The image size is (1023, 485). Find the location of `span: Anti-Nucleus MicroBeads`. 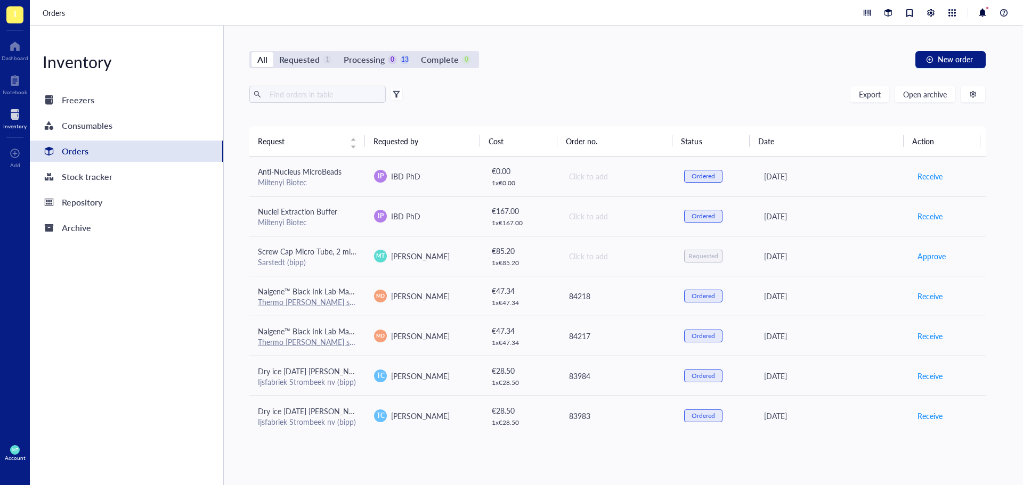

span: Anti-Nucleus MicroBeads is located at coordinates (299, 172).